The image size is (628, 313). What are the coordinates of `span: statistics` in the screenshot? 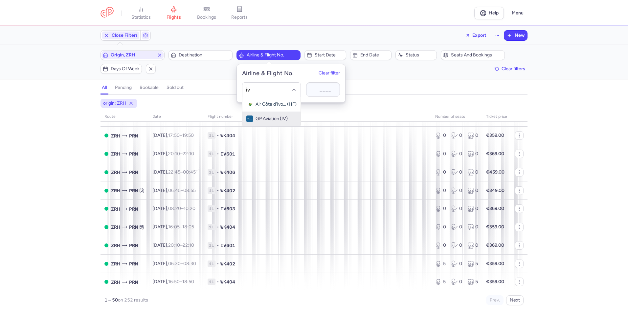 It's located at (141, 17).